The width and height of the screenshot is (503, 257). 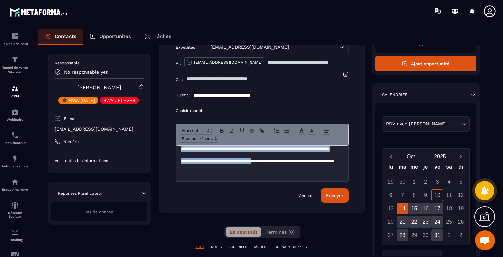 I want to click on p: Réseaux Sociaux, so click(x=15, y=214).